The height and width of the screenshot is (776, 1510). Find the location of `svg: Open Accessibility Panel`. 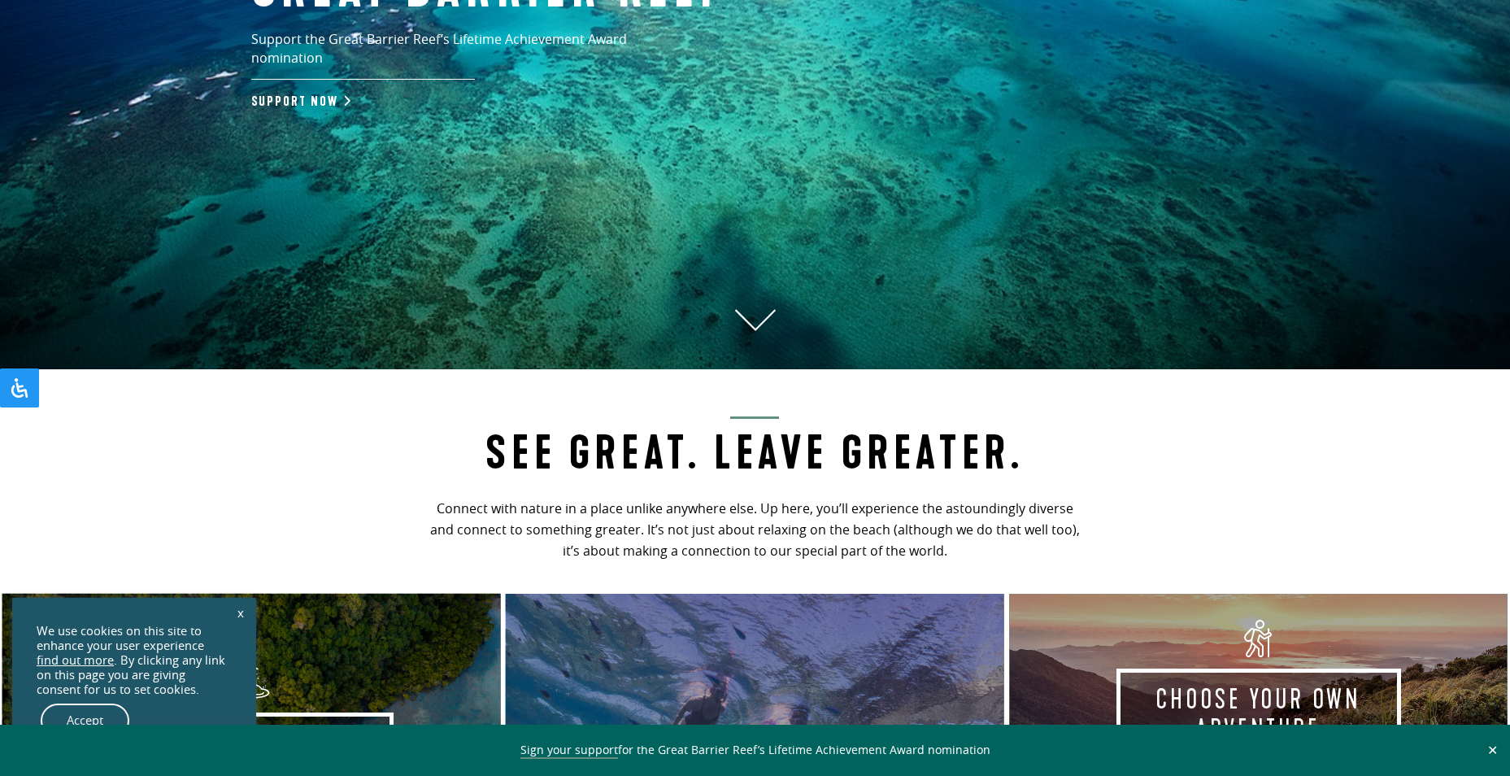

svg: Open Accessibility Panel is located at coordinates (20, 388).